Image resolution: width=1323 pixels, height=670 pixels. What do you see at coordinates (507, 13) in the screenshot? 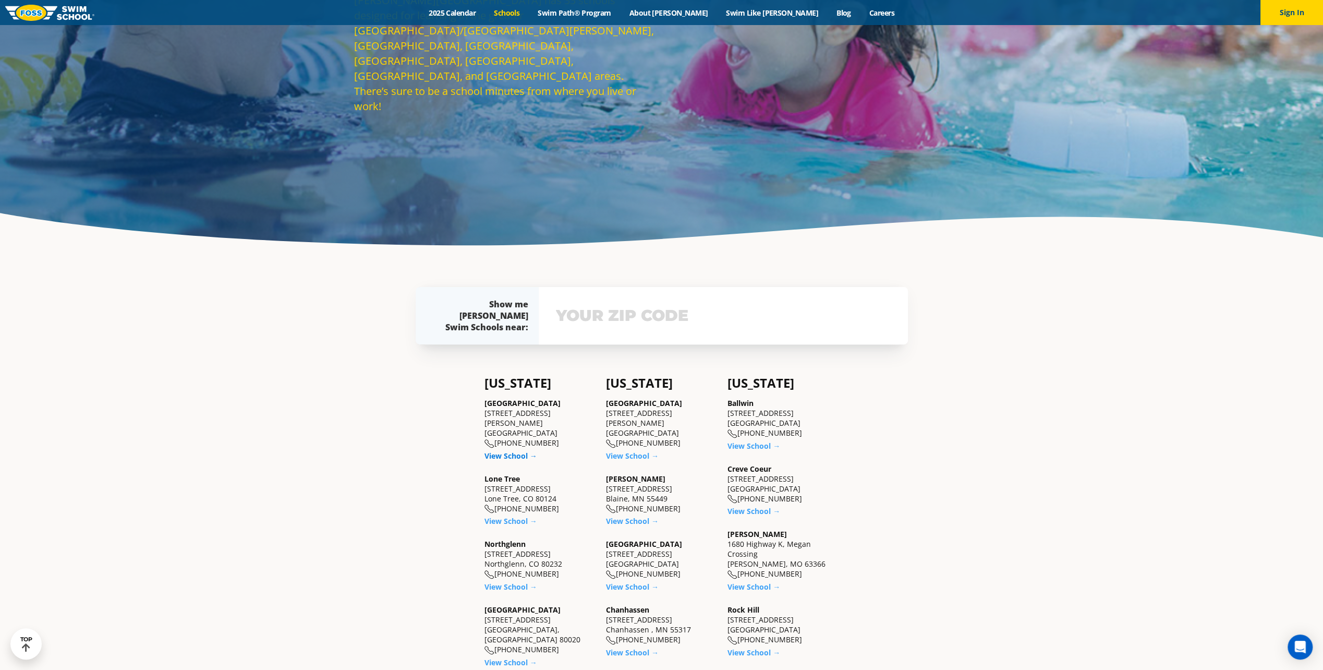
I see `a: Schools` at bounding box center [507, 13].